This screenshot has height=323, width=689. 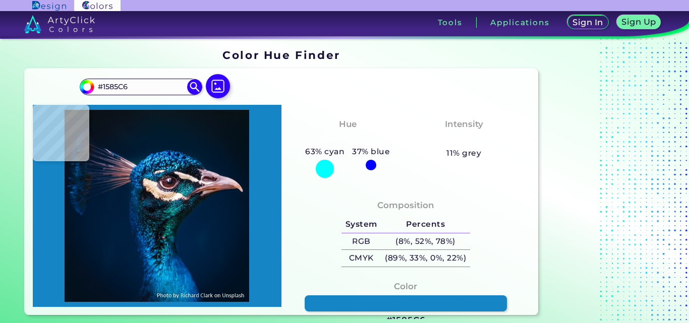 What do you see at coordinates (406, 287) in the screenshot?
I see `h4: Color` at bounding box center [406, 287].